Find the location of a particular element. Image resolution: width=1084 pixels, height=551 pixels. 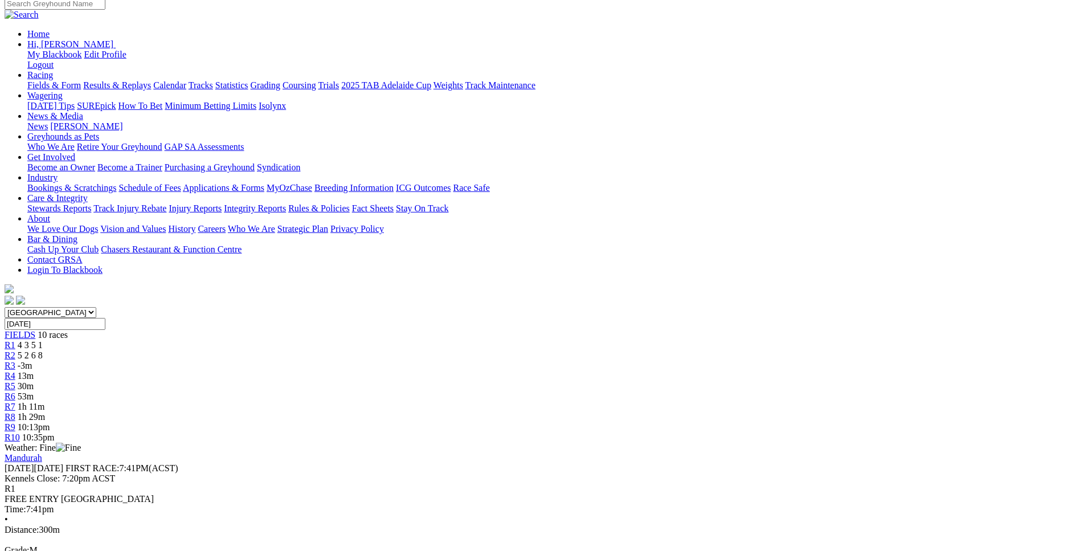

a: Race Safe is located at coordinates (471, 187).